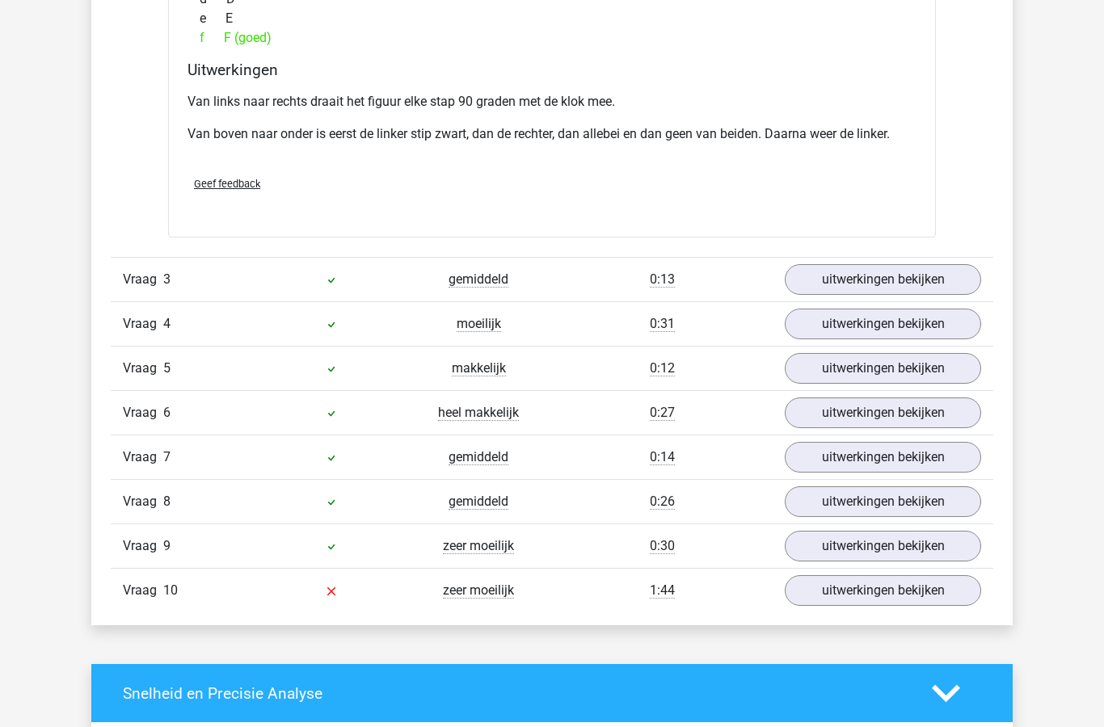 Image resolution: width=1104 pixels, height=727 pixels. What do you see at coordinates (662, 591) in the screenshot?
I see `span: 1:44` at bounding box center [662, 591].